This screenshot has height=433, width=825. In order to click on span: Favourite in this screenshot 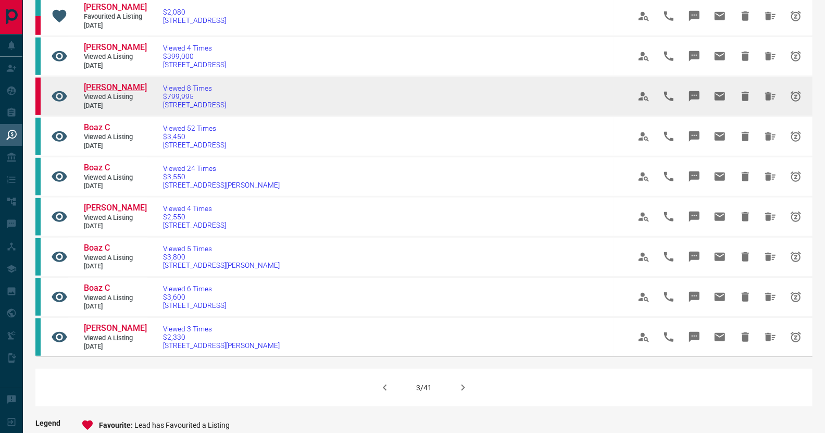, I will do `click(117, 425)`.